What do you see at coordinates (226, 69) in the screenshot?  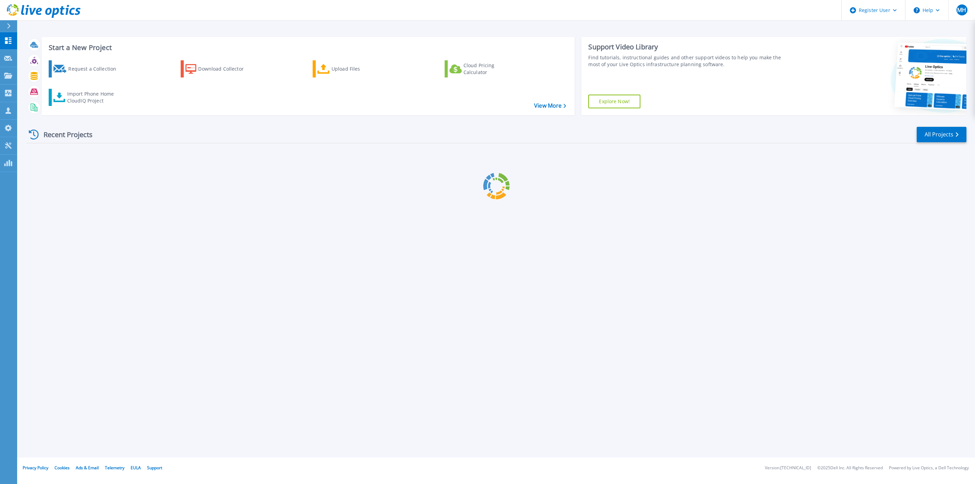 I see `div: Download Collector` at bounding box center [226, 69].